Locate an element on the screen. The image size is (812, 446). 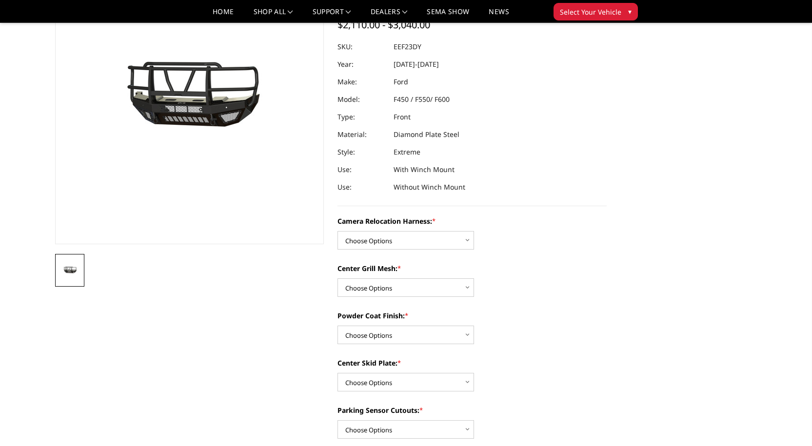
label: Center Skid Plate: is located at coordinates (472, 363).